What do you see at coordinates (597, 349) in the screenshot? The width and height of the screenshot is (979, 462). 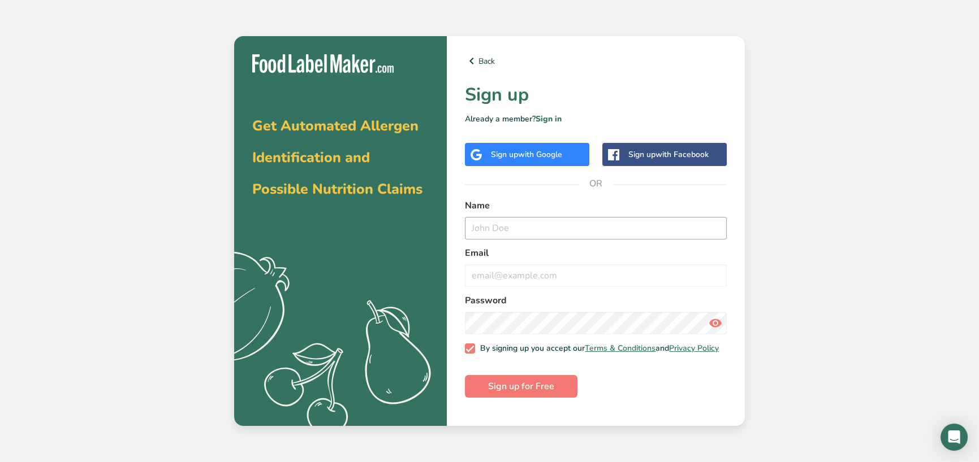 I see `span: By signing up you accept our and` at bounding box center [597, 349].